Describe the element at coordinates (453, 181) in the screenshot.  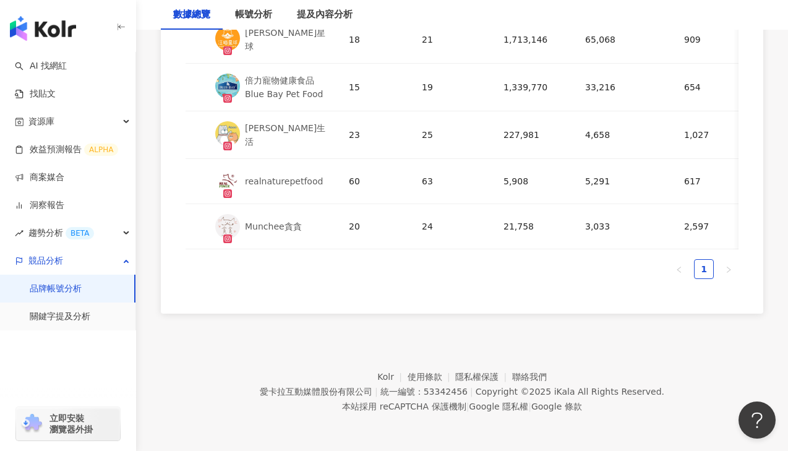
I see `div: 63` at that location.